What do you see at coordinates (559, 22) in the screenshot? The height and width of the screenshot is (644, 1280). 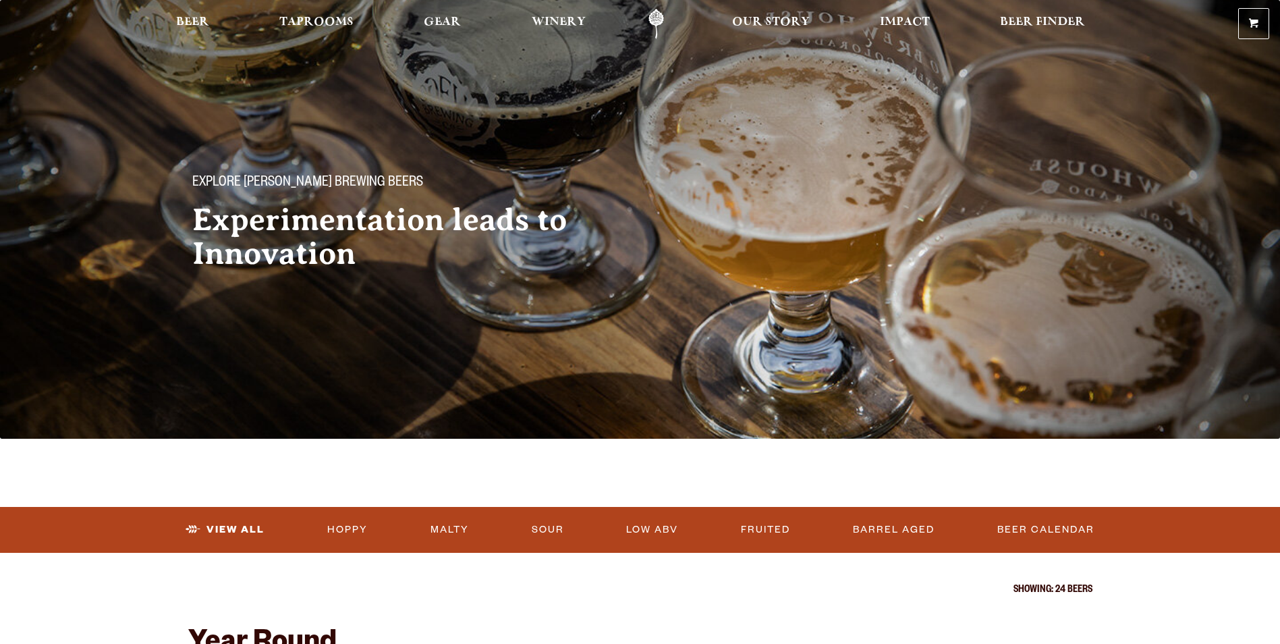 I see `span: Winery` at bounding box center [559, 22].